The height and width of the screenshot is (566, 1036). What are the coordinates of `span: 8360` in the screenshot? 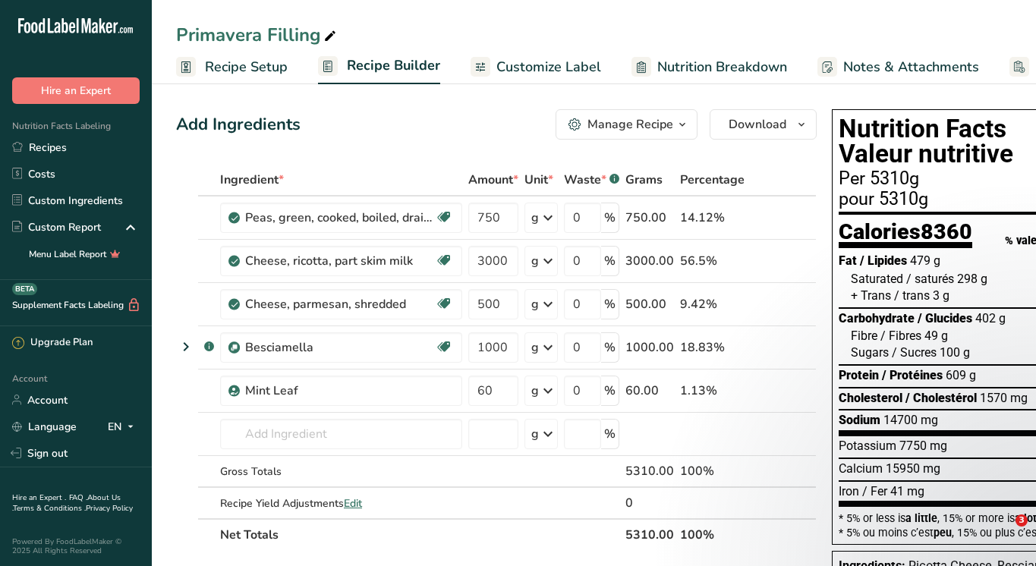 It's located at (947, 232).